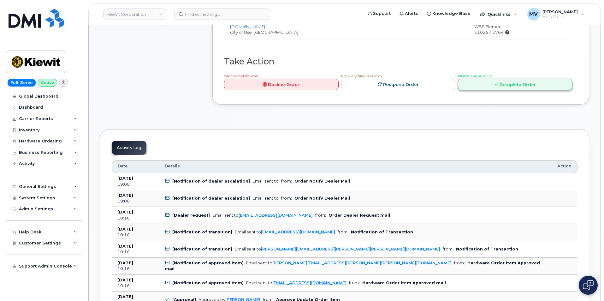 The width and height of the screenshot is (604, 301). What do you see at coordinates (449, 14) in the screenshot?
I see `a: Knowledge Base` at bounding box center [449, 14].